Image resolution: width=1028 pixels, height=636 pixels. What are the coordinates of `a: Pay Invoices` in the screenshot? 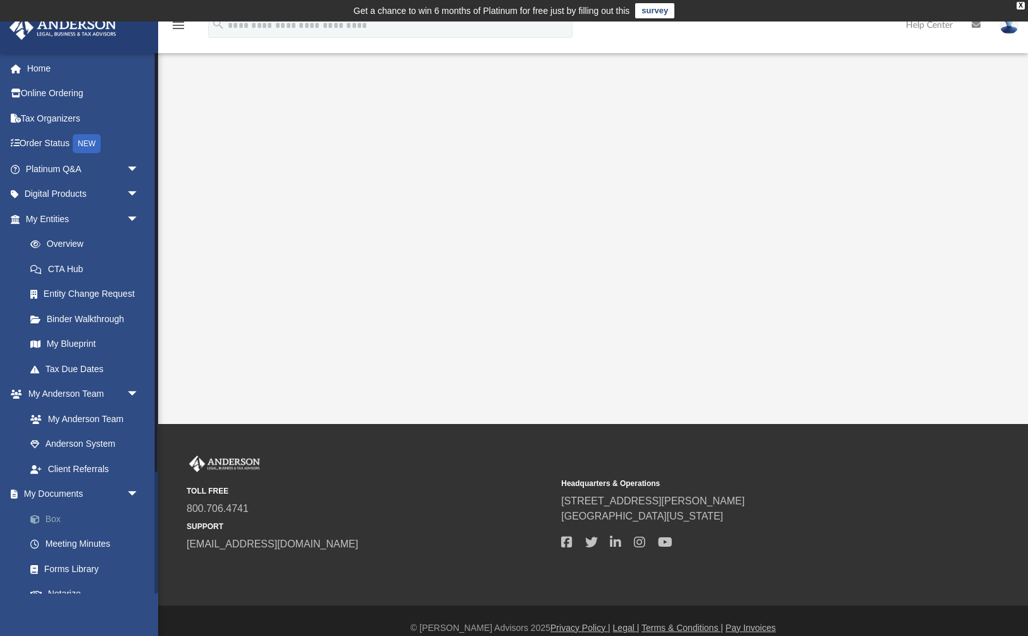 It's located at (750, 627).